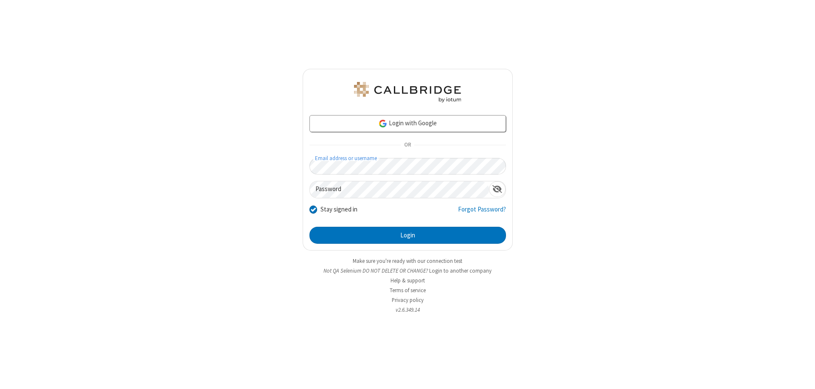  What do you see at coordinates (497, 189) in the screenshot?
I see `div: Show password` at bounding box center [497, 189].